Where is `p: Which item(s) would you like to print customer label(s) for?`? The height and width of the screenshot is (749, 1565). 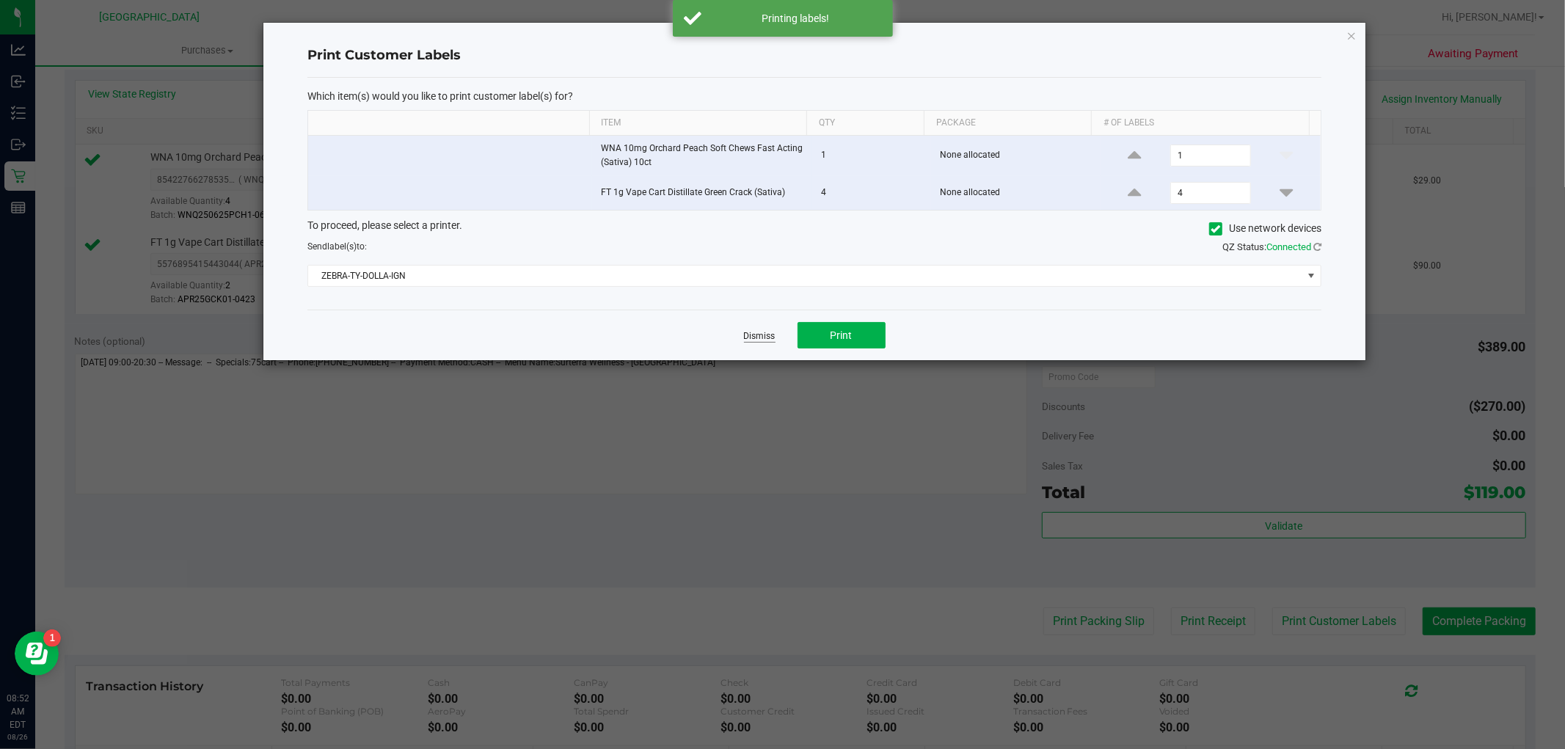
p: Which item(s) would you like to print customer label(s) for? is located at coordinates (814, 96).